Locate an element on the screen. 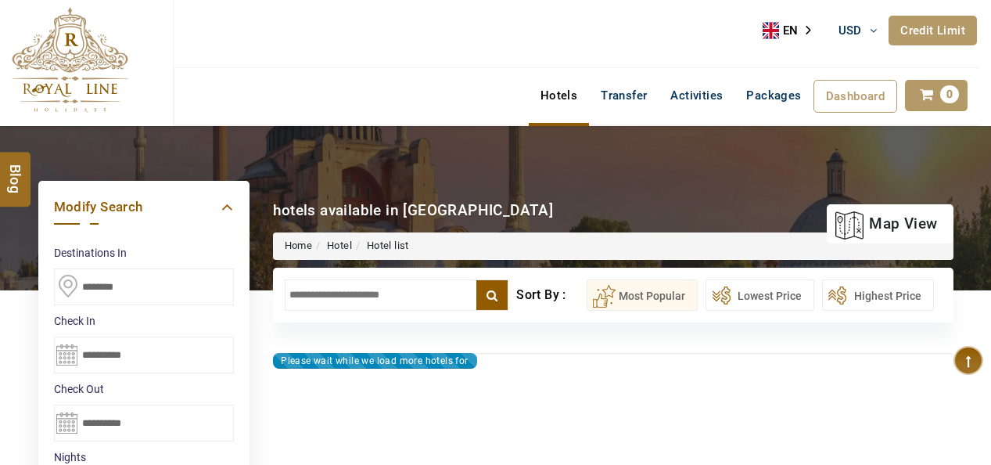 This screenshot has height=465, width=991. button: Highest Price is located at coordinates (877, 295).